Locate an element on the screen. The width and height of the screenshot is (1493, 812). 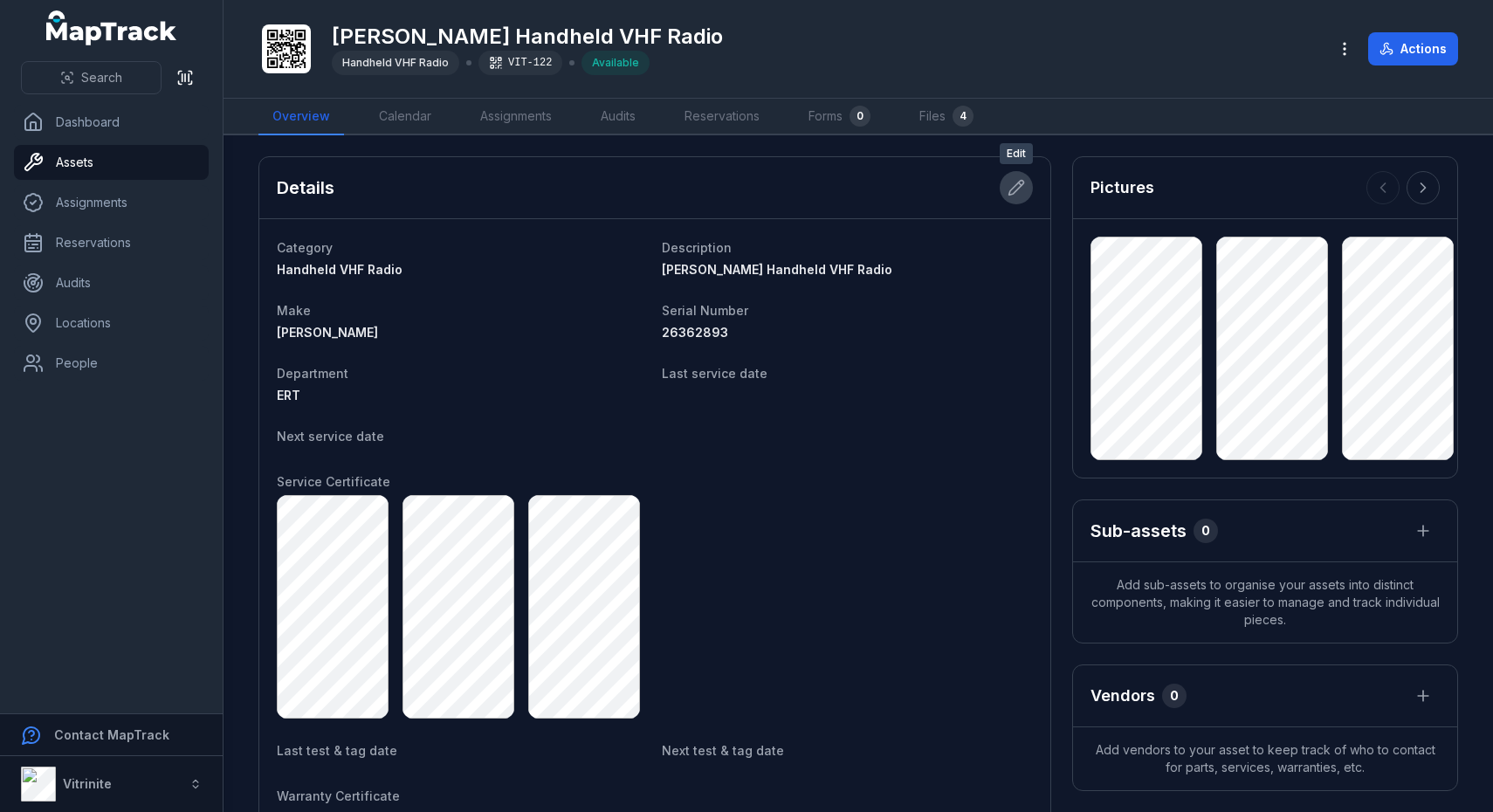
h3: Vendors is located at coordinates (1122, 695).